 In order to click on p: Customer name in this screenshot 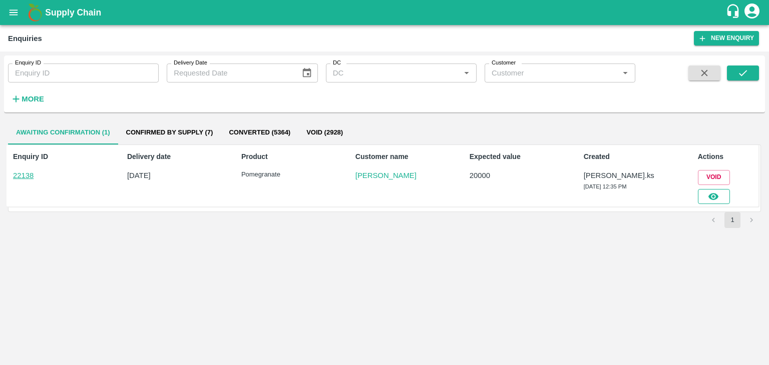, I will do `click(384, 157)`.